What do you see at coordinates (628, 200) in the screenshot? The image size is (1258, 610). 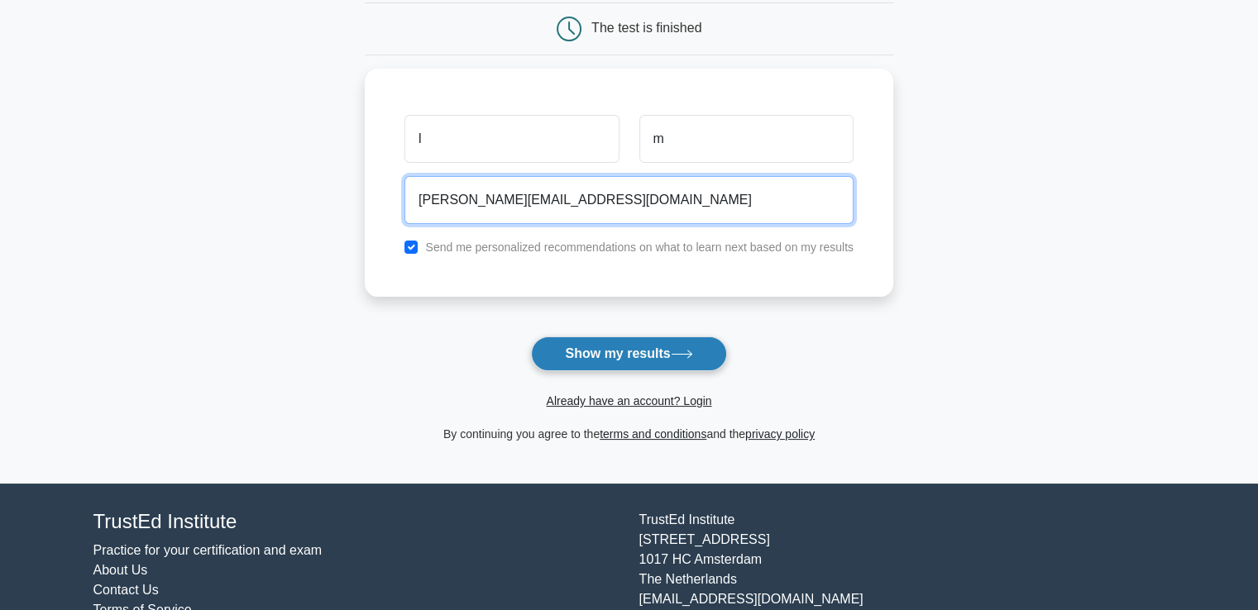 I see `input: Email` at bounding box center [628, 200].